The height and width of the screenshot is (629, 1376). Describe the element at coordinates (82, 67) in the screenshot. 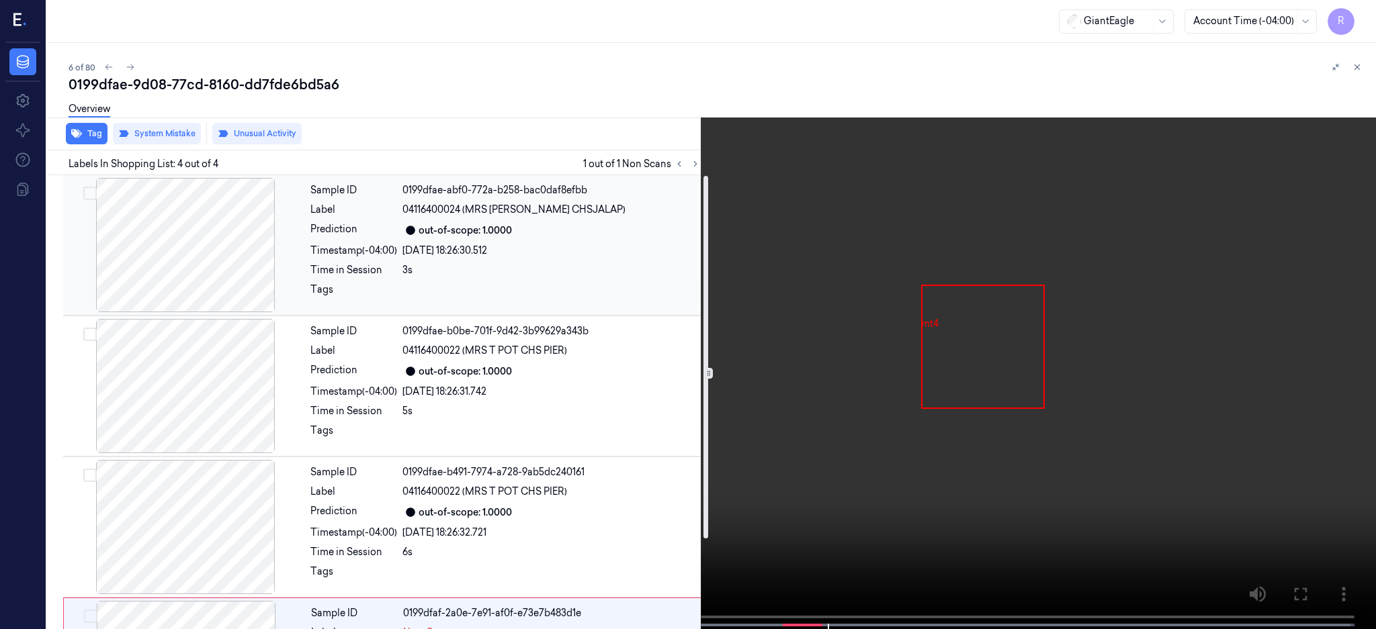

I see `span: 6 of 80` at that location.